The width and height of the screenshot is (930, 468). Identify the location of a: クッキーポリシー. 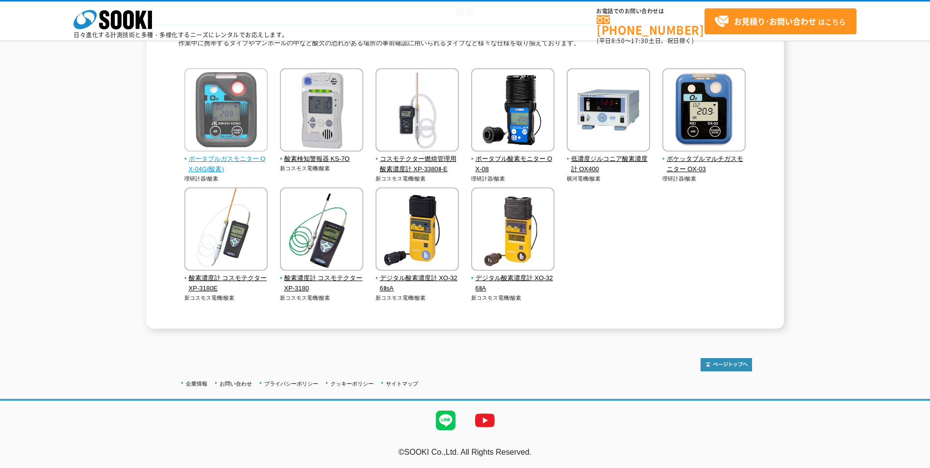
(352, 383).